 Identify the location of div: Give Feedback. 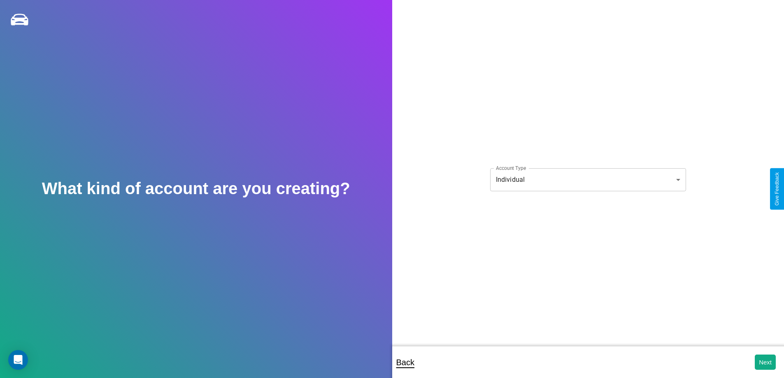
(777, 189).